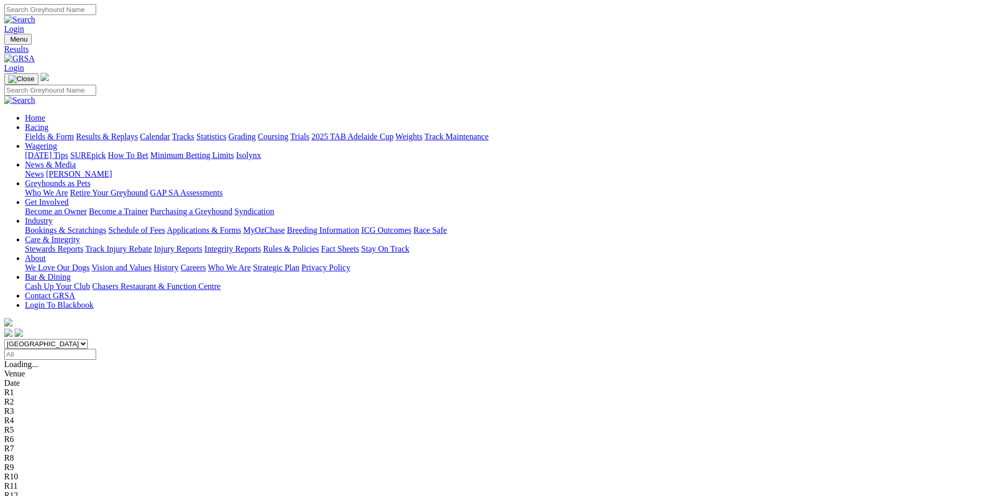  What do you see at coordinates (50, 295) in the screenshot?
I see `a: Contact GRSA` at bounding box center [50, 295].